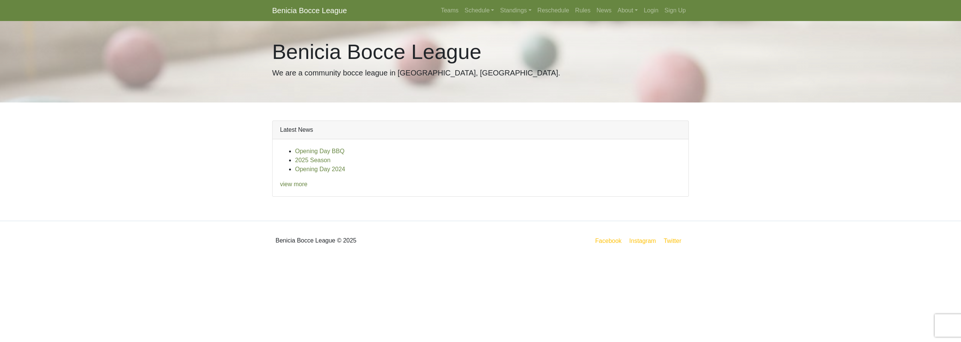  Describe the element at coordinates (675, 11) in the screenshot. I see `a: Sign Up` at that location.